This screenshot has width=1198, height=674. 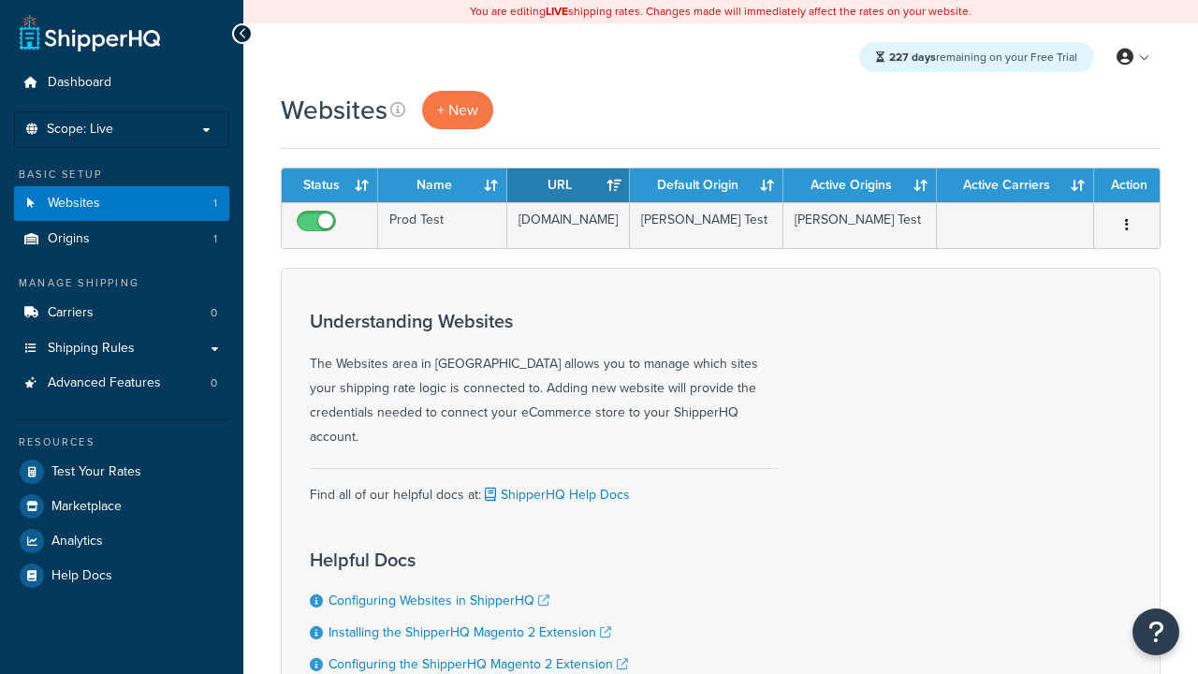 What do you see at coordinates (122, 348) in the screenshot?
I see `li: Shipping Rules` at bounding box center [122, 348].